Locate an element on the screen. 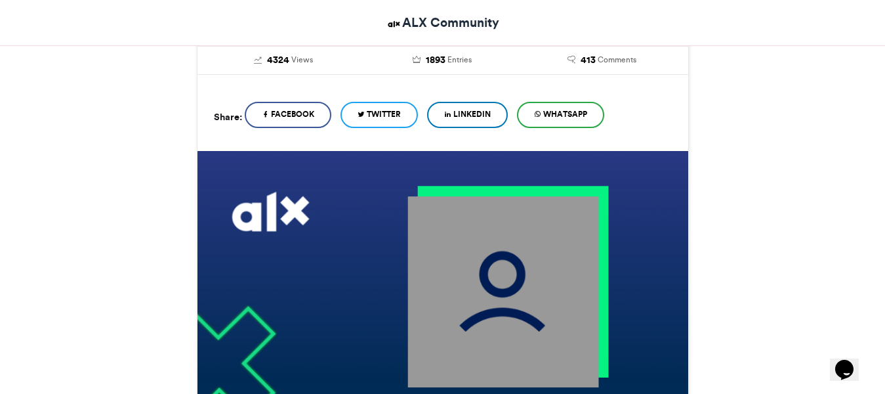 The height and width of the screenshot is (394, 885). span: 4324 is located at coordinates (278, 60).